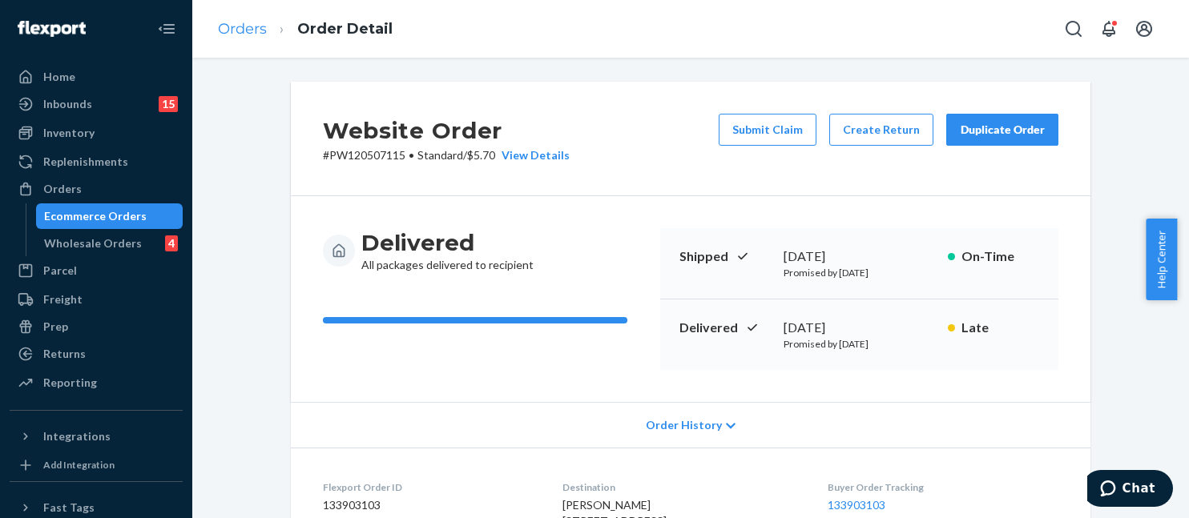  I want to click on h3: Delivered, so click(447, 243).